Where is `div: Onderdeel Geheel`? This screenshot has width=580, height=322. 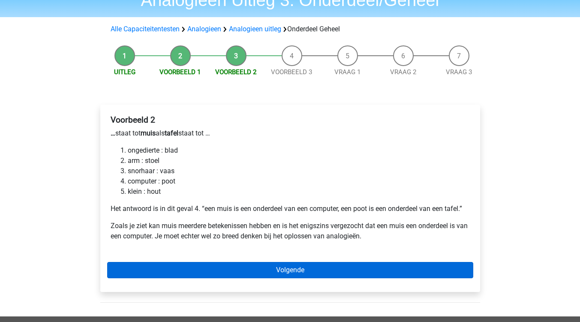 div: Onderdeel Geheel is located at coordinates (290, 29).